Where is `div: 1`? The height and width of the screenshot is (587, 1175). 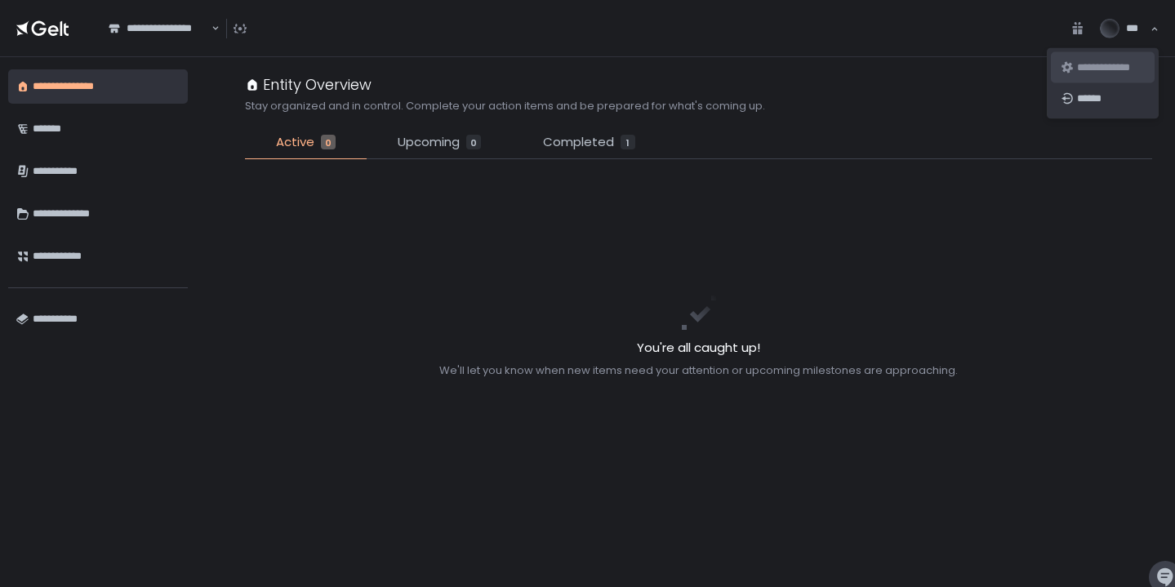
div: 1 is located at coordinates (628, 142).